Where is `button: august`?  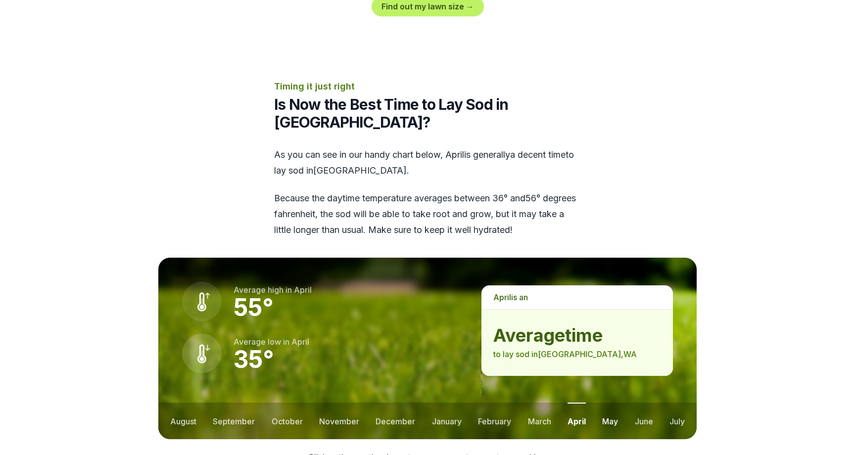 button: august is located at coordinates (183, 421).